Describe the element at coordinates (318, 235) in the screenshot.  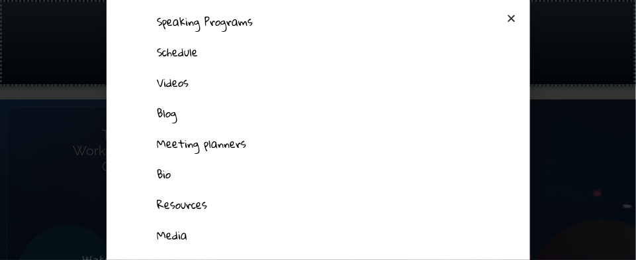
I see `a: Media` at that location.